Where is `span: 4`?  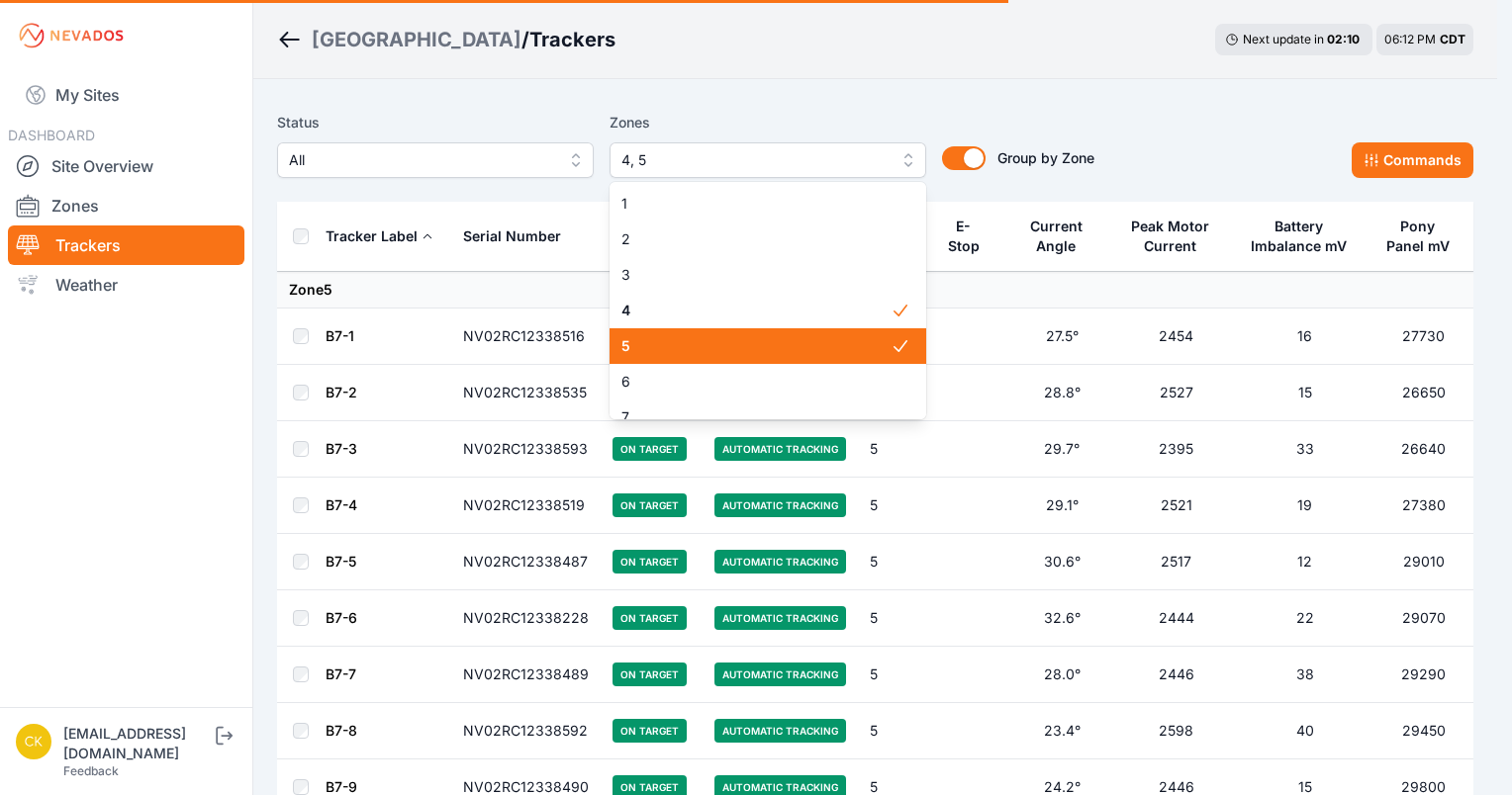
span: 4 is located at coordinates (756, 311).